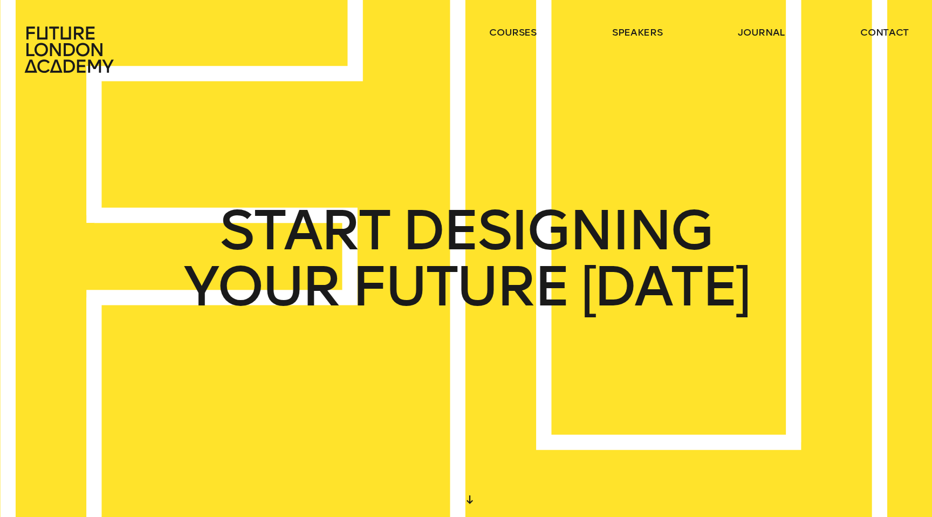 The height and width of the screenshot is (517, 932). Describe the element at coordinates (761, 32) in the screenshot. I see `a: journal` at that location.